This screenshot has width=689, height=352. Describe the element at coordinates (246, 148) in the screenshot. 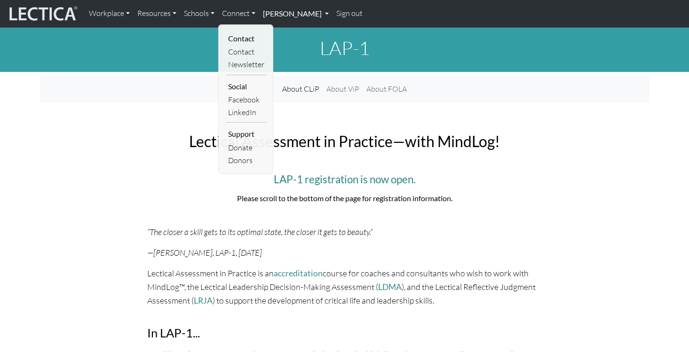

I see `a: Donate` at that location.